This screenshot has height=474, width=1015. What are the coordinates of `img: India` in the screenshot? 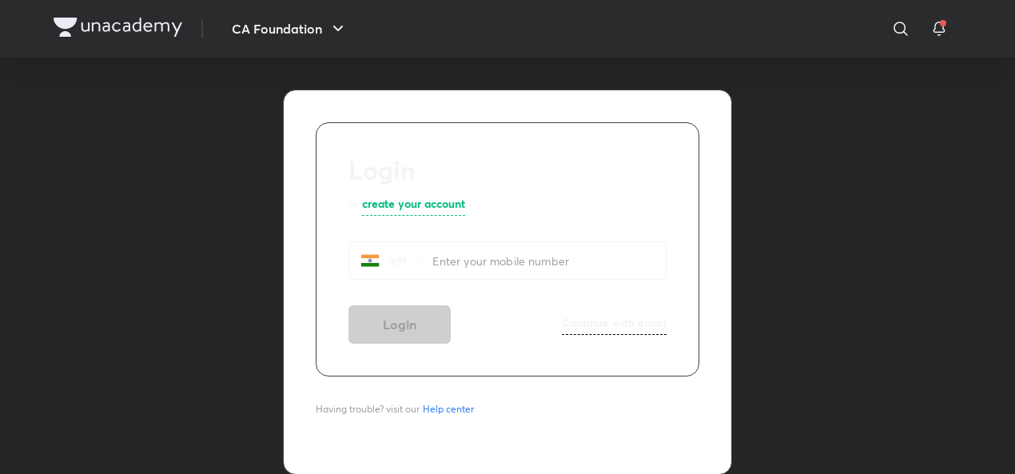 It's located at (370, 260).